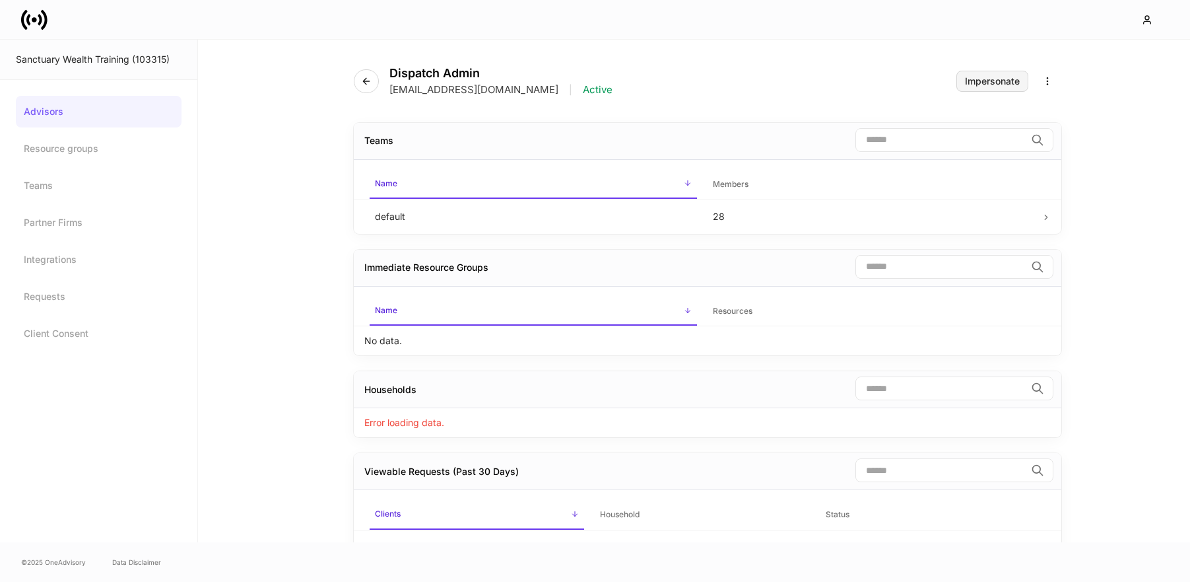  I want to click on div: Households, so click(390, 389).